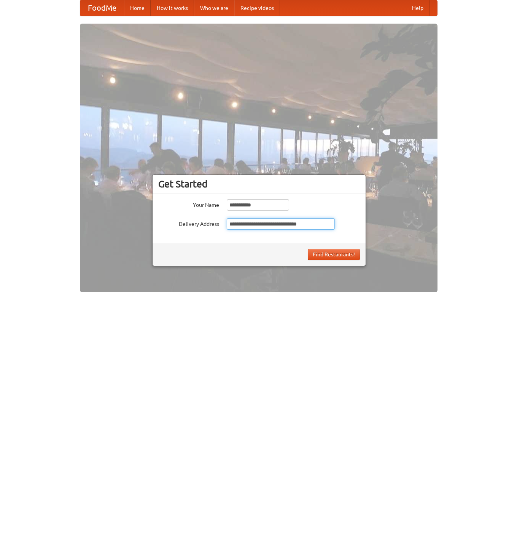 The image size is (517, 539). I want to click on button: Find Restaurants!, so click(334, 254).